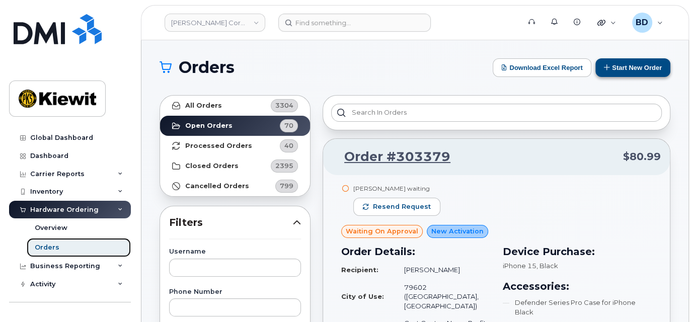 The height and width of the screenshot is (322, 694). Describe the element at coordinates (382, 231) in the screenshot. I see `span: Waiting On Approval` at that location.